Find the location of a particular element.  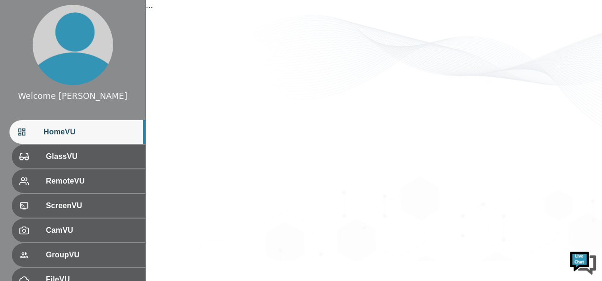

div: GlassVU is located at coordinates (79, 157).